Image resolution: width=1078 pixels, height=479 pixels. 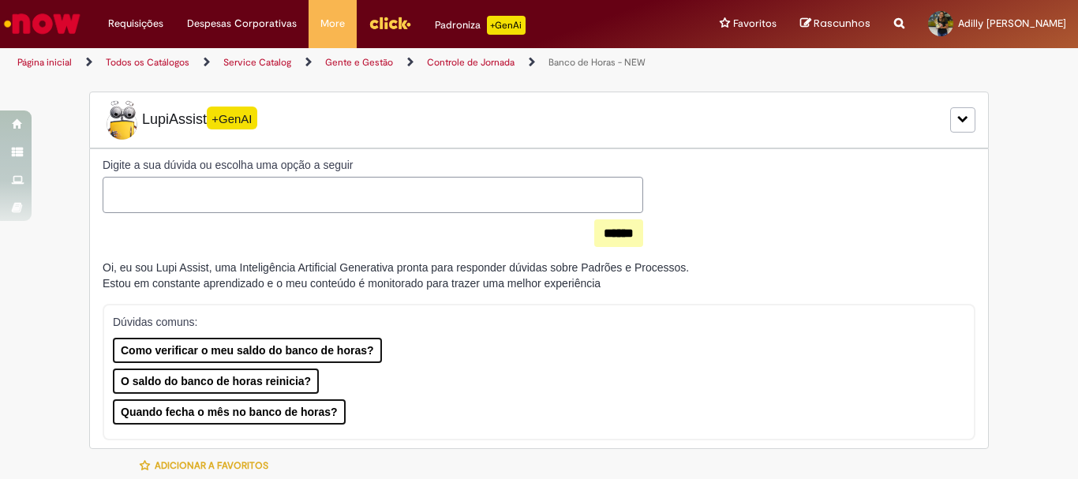 I want to click on div: Padroniza, so click(x=480, y=25).